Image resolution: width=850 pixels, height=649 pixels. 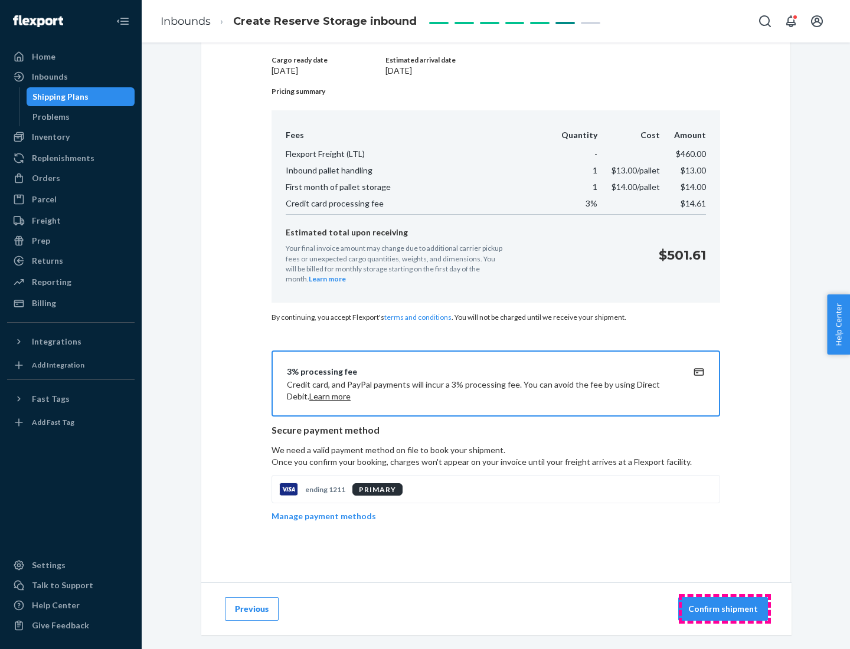 I want to click on a: Freight, so click(x=71, y=221).